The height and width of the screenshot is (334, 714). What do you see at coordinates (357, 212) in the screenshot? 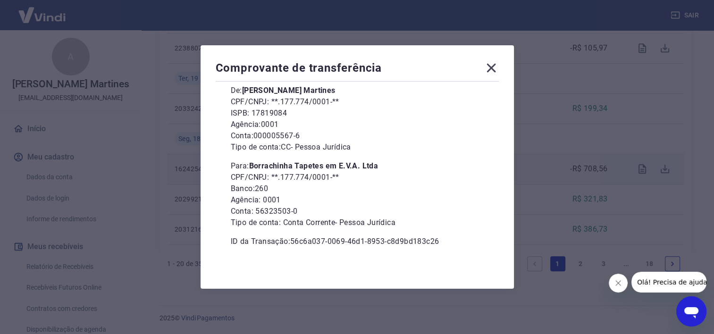
I see `p: Conta: 56323503-0` at bounding box center [357, 212].